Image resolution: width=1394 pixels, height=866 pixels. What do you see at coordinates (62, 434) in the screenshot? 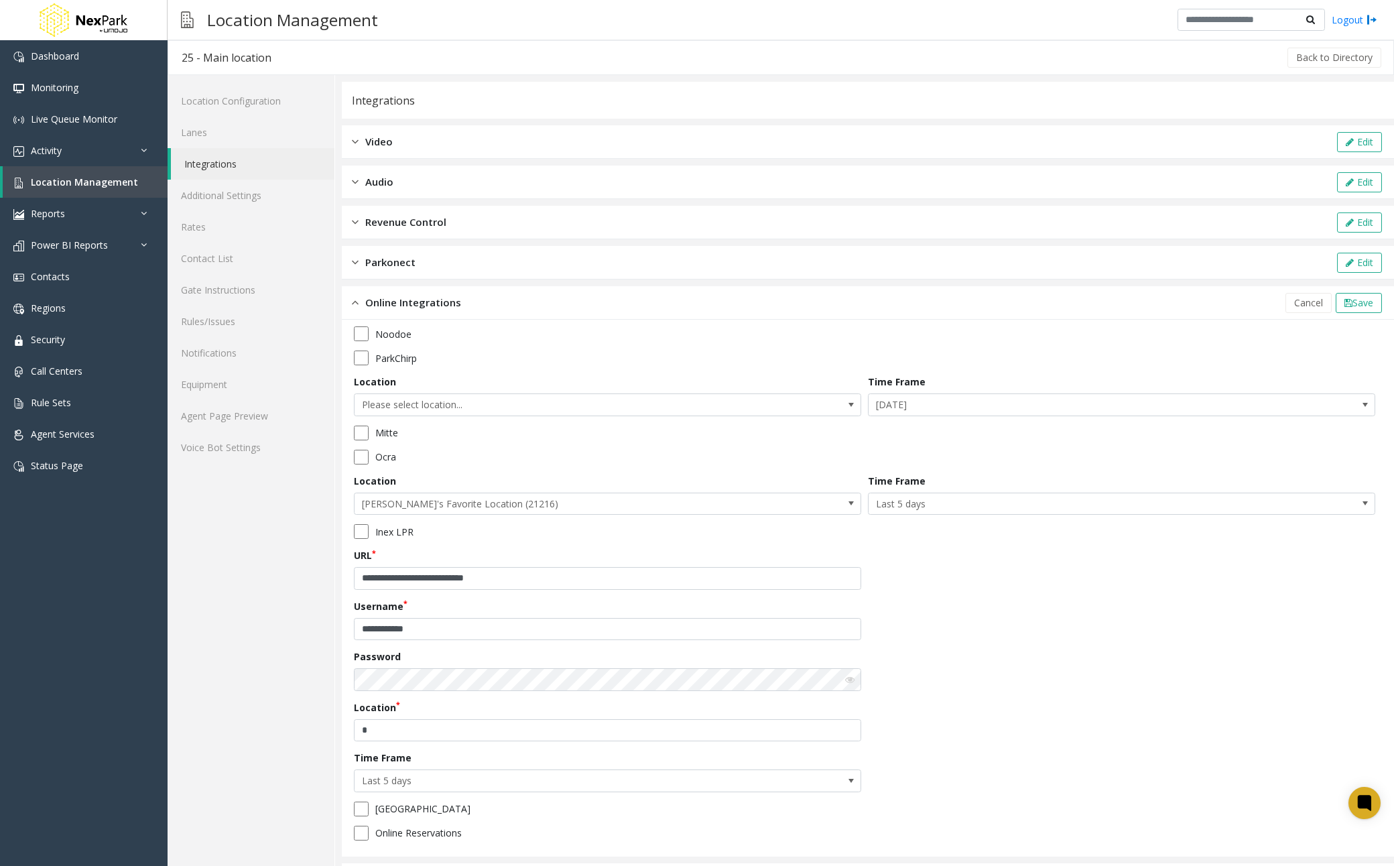
I see `span: Agent Services` at bounding box center [62, 434].